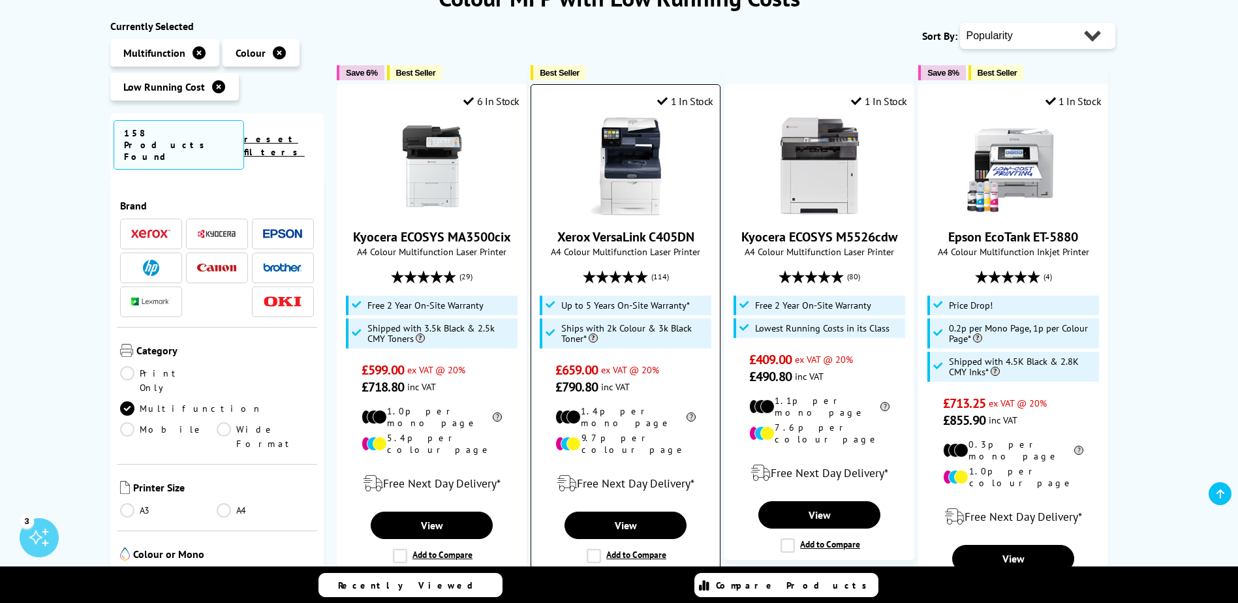  I want to click on span: Recently Viewed, so click(412, 585).